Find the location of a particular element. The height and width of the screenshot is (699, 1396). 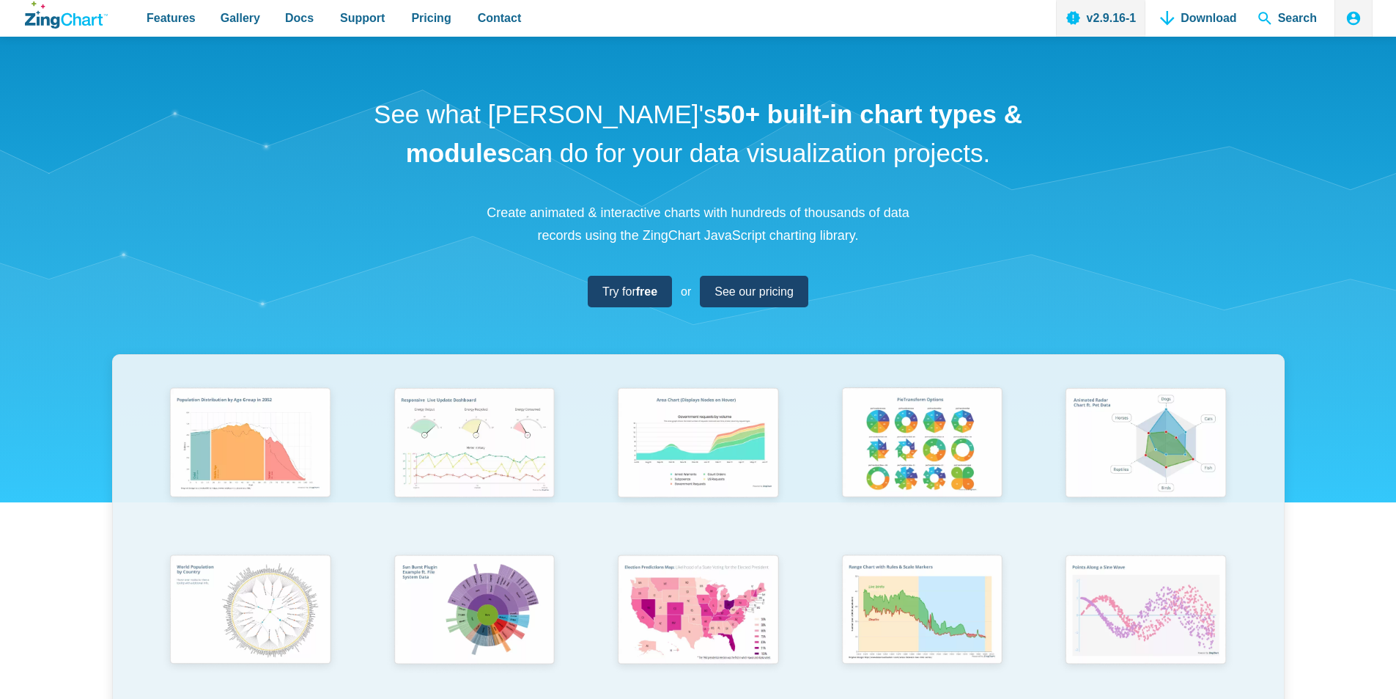

a: Animated Radar Chart ft. Pet Data is located at coordinates (1146, 463).